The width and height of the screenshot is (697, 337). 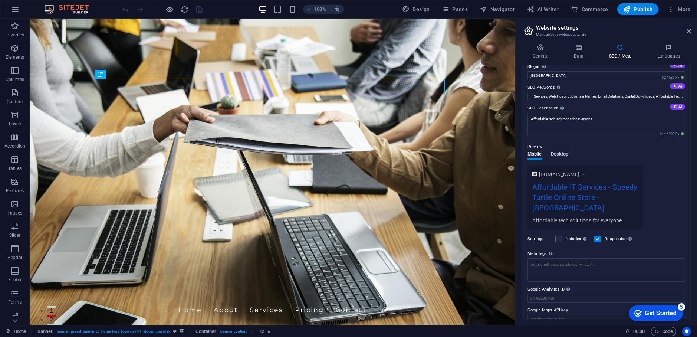 What do you see at coordinates (606, 254) in the screenshot?
I see `label: Meta tags` at bounding box center [606, 254].